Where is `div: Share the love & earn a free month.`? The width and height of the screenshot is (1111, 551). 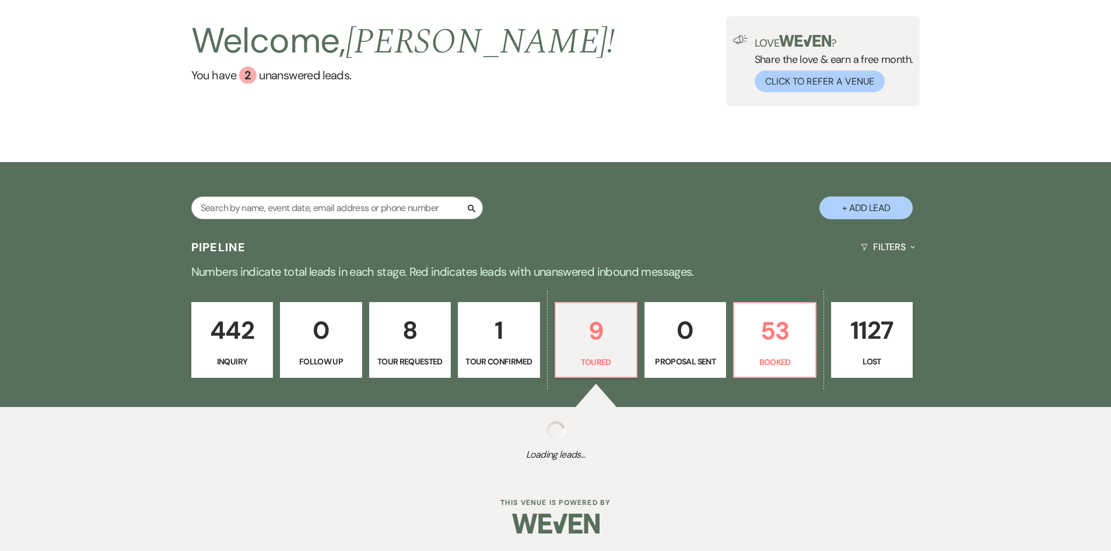
div: Share the love & earn a free month. is located at coordinates (830, 64).